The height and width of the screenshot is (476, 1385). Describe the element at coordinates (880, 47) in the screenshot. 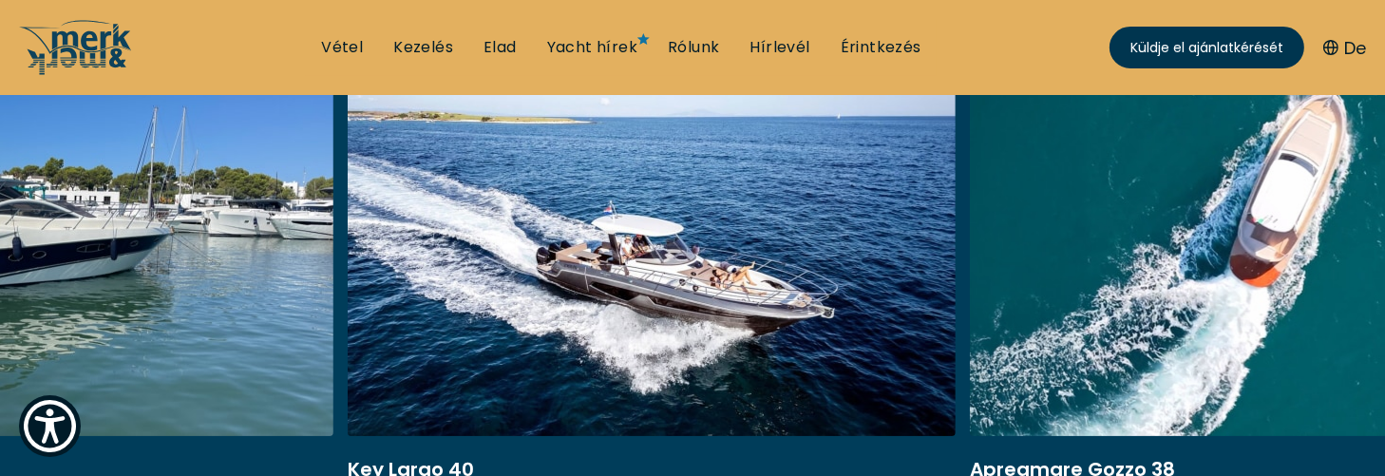

I see `a: Érintkezés` at that location.